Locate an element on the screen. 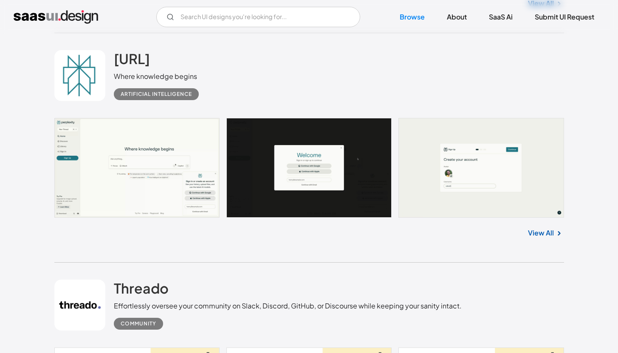 This screenshot has width=618, height=353. a: home is located at coordinates (56, 17).